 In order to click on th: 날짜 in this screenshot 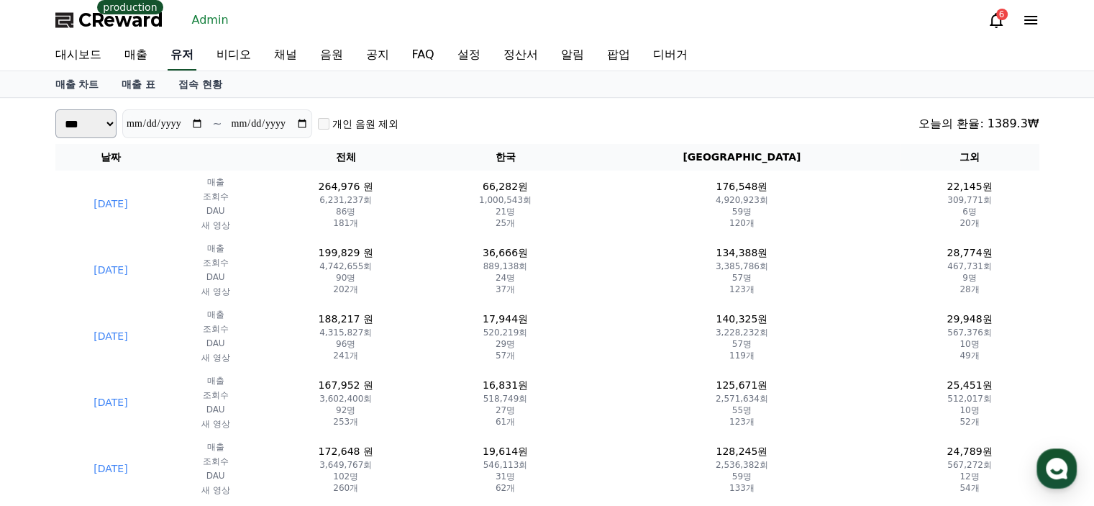, I will do `click(111, 157)`.